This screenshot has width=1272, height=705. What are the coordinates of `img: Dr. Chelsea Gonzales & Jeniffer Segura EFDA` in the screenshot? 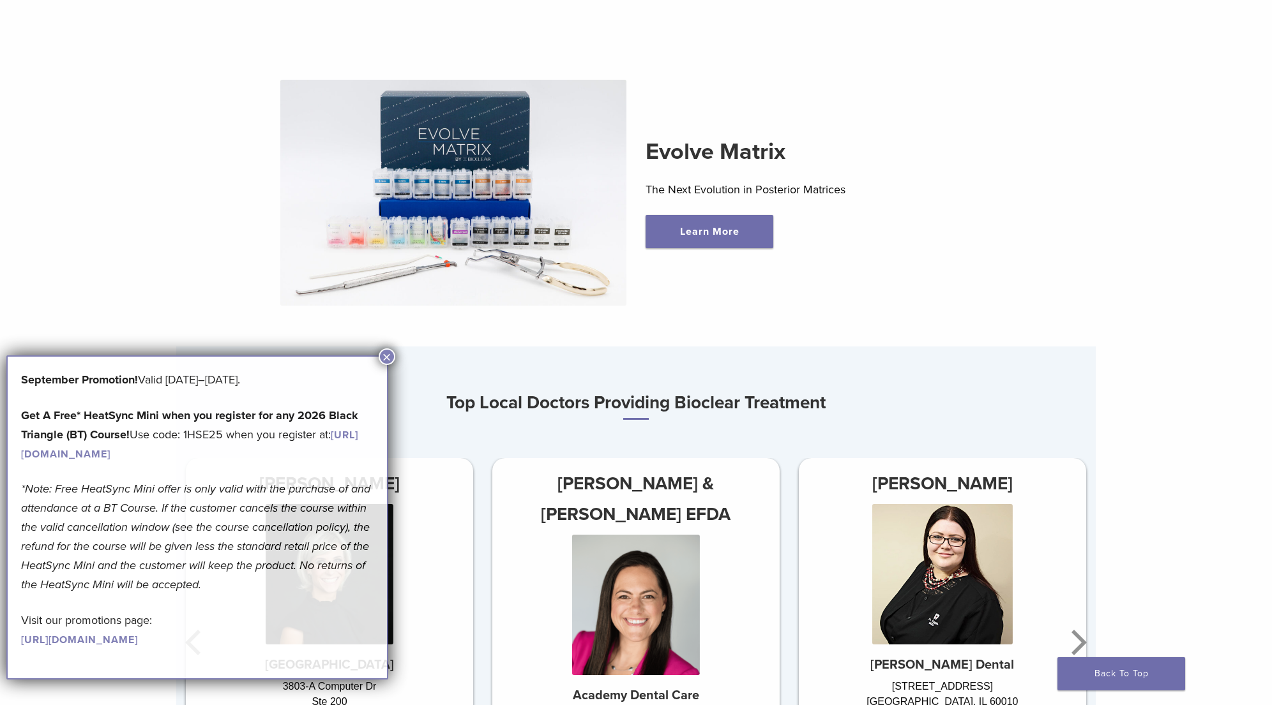 It's located at (636, 605).